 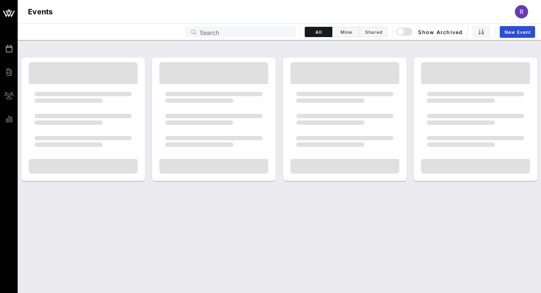 What do you see at coordinates (373, 32) in the screenshot?
I see `span: Shared` at bounding box center [373, 32].